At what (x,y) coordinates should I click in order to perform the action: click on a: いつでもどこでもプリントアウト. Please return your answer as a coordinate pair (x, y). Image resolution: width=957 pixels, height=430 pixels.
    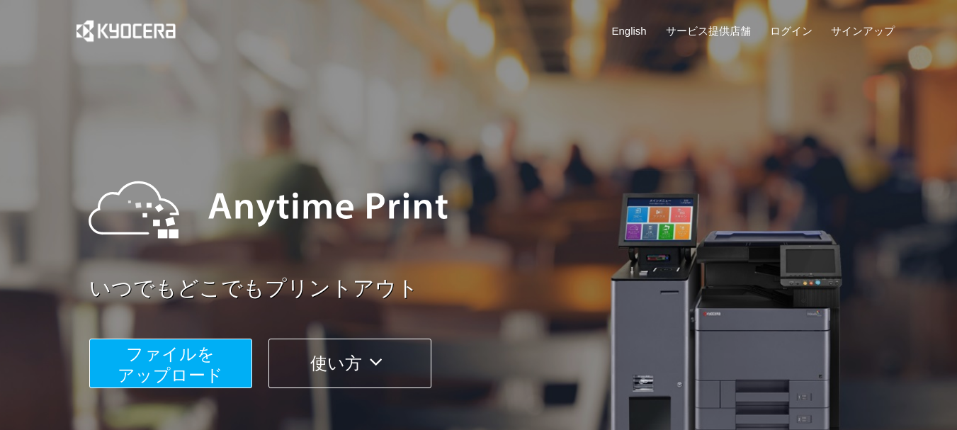
    Looking at the image, I should click on (496, 288).